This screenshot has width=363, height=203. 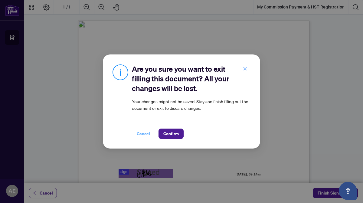 What do you see at coordinates (143, 134) in the screenshot?
I see `span: Cancel` at bounding box center [143, 134].